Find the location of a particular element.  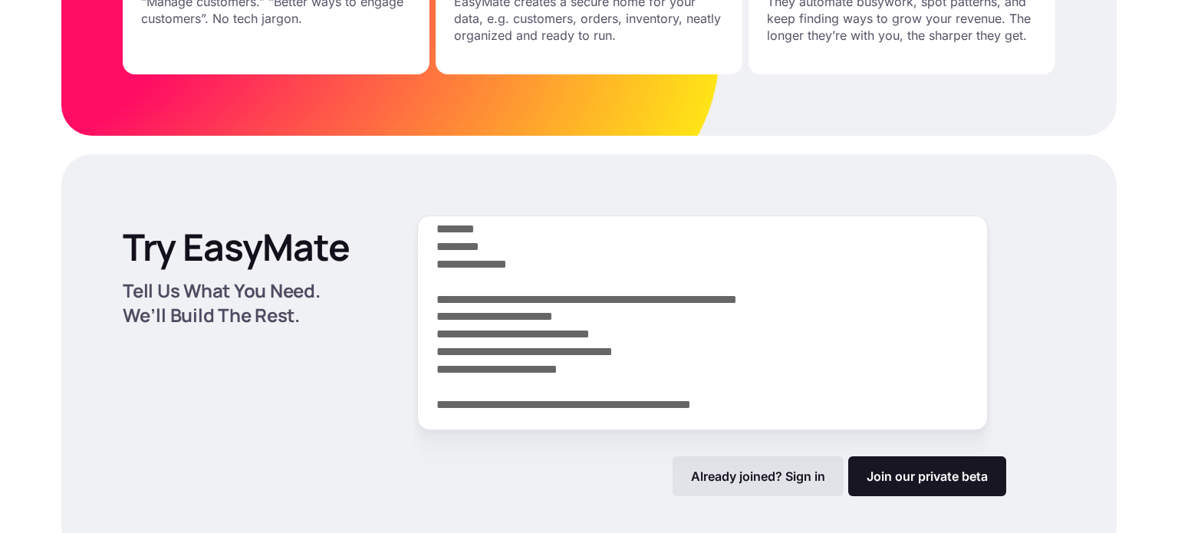

a: Already joined? Sign in is located at coordinates (758, 476).